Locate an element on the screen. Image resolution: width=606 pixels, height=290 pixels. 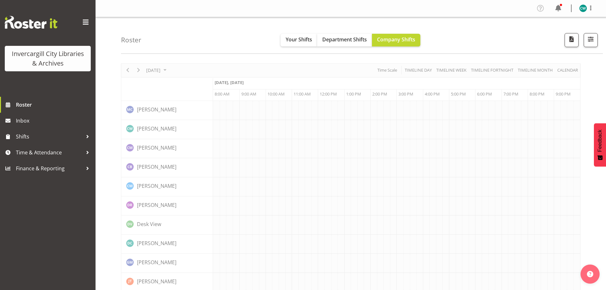
img: help-xxl-2.png is located at coordinates (590, 274).